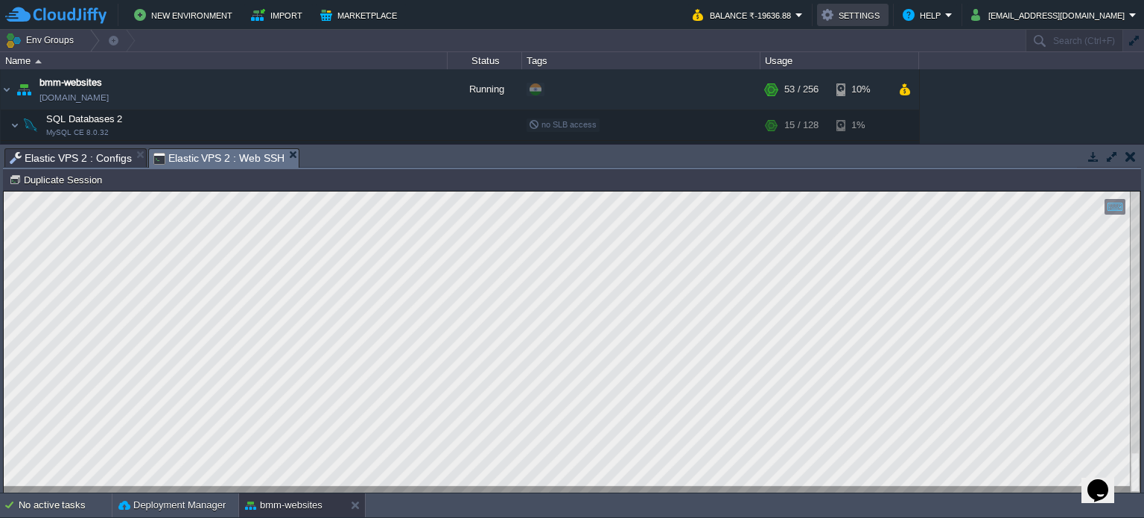 Image resolution: width=1144 pixels, height=518 pixels. What do you see at coordinates (77, 133) in the screenshot?
I see `span: MySQL CE 8.0.32` at bounding box center [77, 133].